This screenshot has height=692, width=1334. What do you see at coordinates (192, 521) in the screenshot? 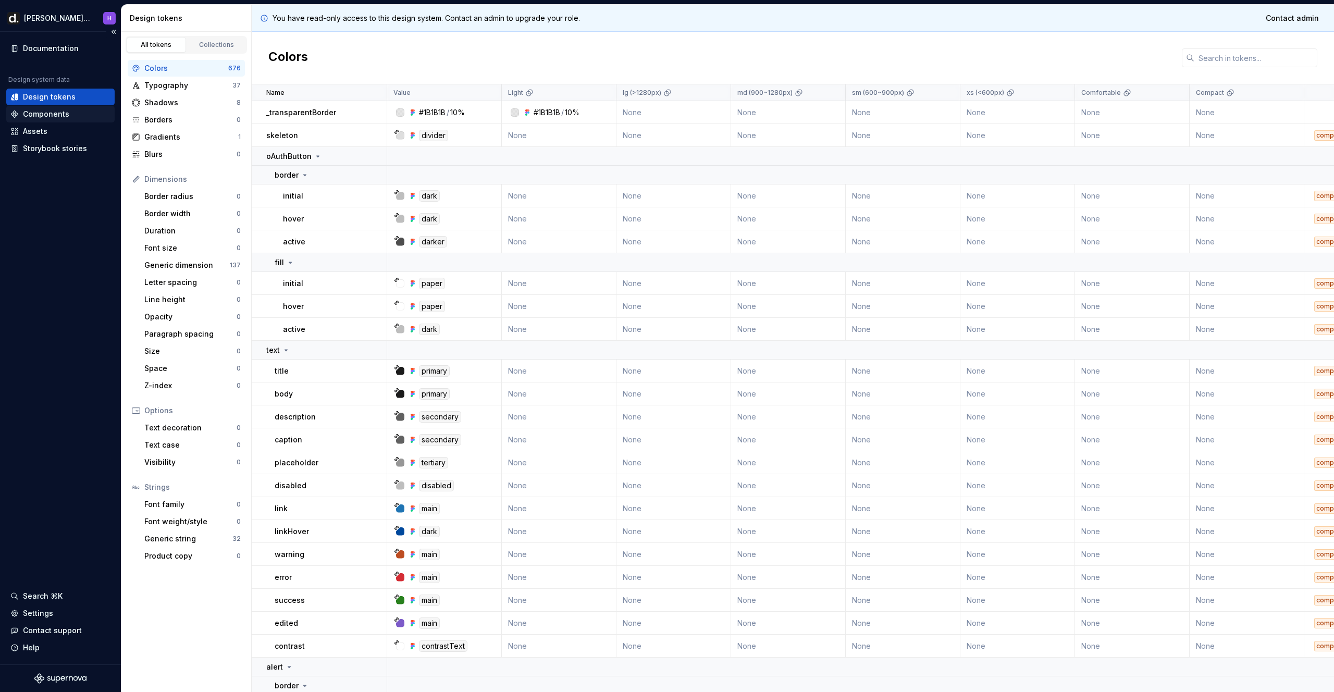
I see `a: Font weight/style0` at bounding box center [192, 521].